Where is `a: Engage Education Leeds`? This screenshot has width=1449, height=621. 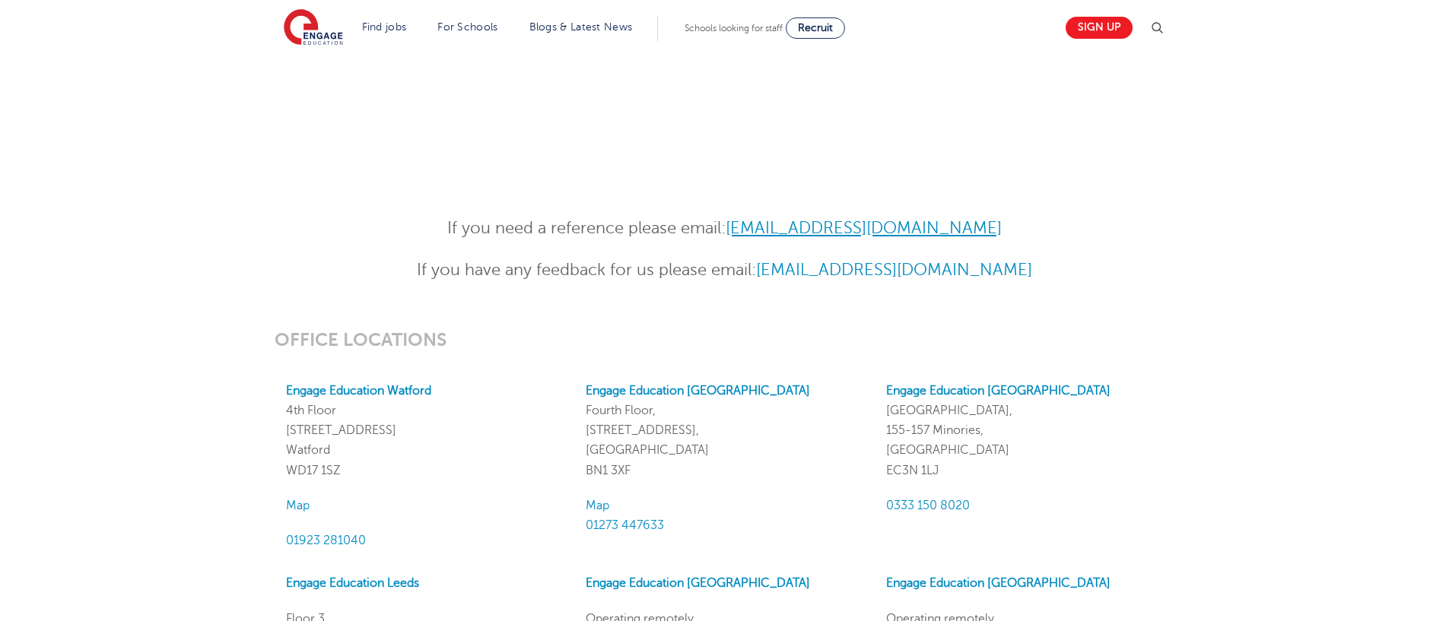
a: Engage Education Leeds is located at coordinates (352, 583).